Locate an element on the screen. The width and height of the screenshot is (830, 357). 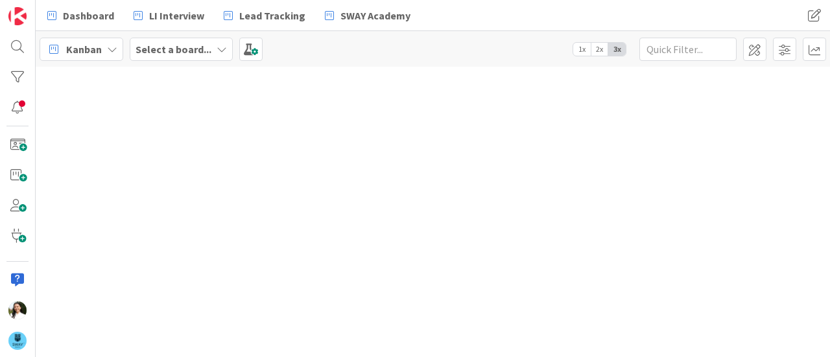
span: Kanban is located at coordinates (84, 49).